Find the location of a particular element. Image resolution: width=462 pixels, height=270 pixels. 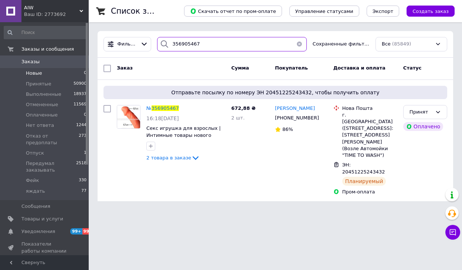

span: Статус is located at coordinates (412, 68).